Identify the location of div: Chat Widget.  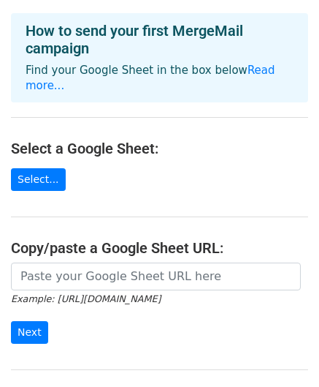
(283, 351).